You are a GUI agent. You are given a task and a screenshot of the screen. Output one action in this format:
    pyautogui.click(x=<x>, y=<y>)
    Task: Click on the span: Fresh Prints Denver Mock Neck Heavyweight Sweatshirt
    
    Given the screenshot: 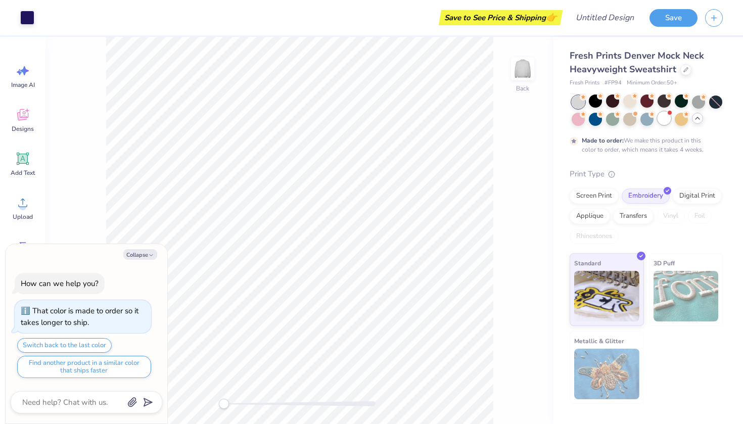 What is the action you would take?
    pyautogui.click(x=637, y=62)
    